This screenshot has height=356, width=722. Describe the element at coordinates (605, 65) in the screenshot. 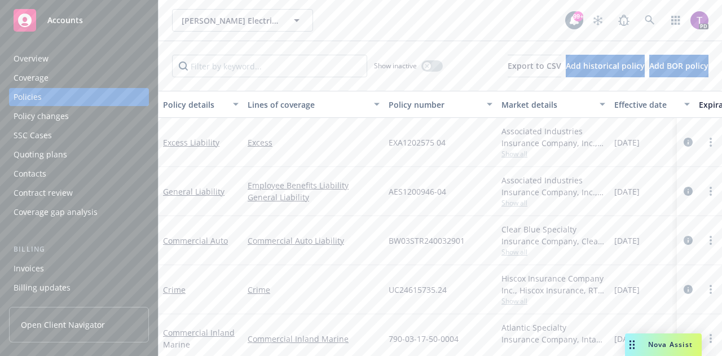

I see `span: Add historical policy` at that location.